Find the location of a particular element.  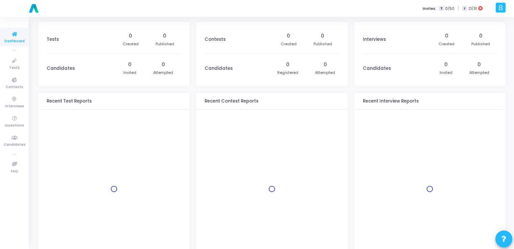

span: 21/31 is located at coordinates (472, 8).